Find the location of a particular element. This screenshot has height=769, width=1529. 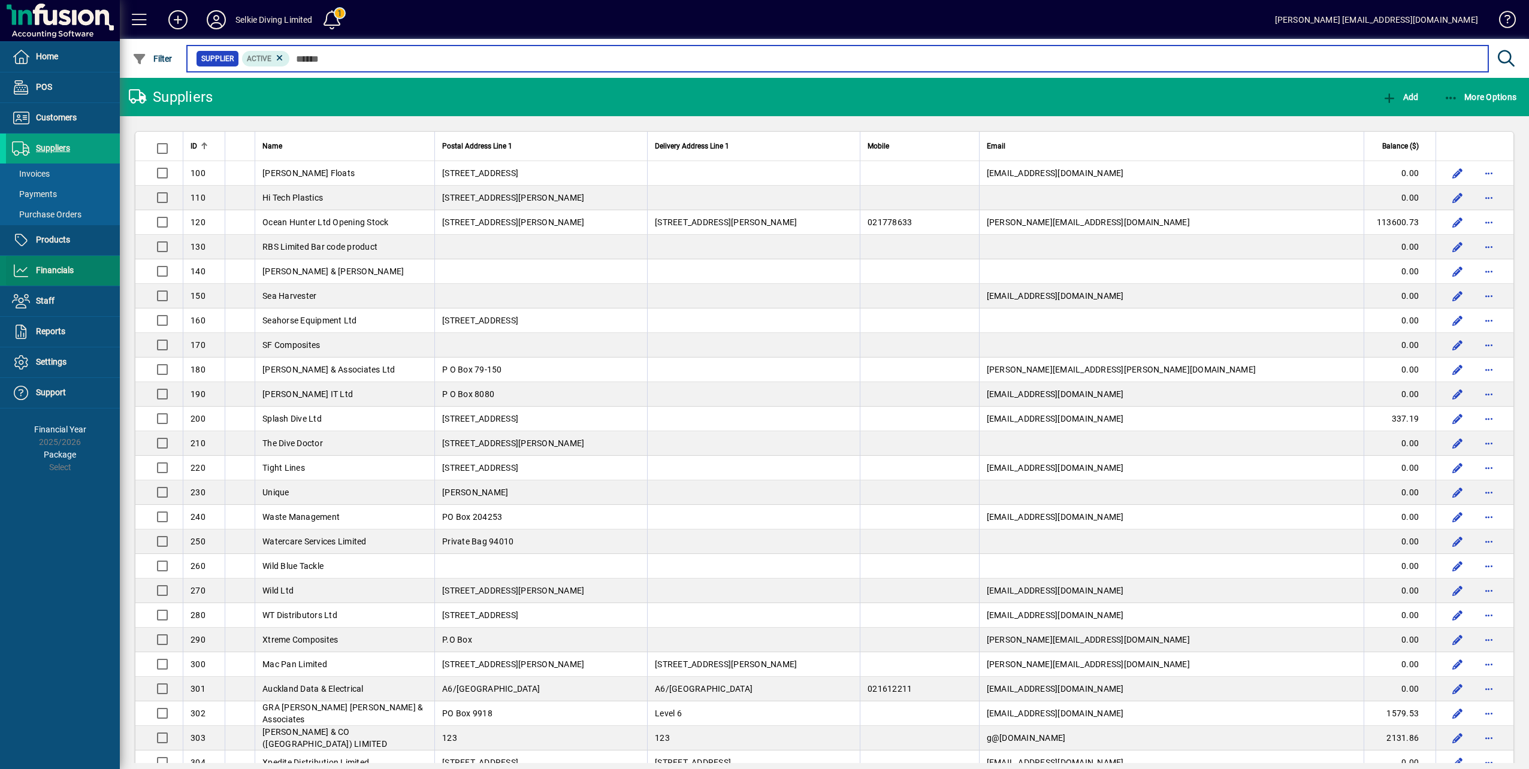

div: Selkie Diving Limited is located at coordinates (274, 20).